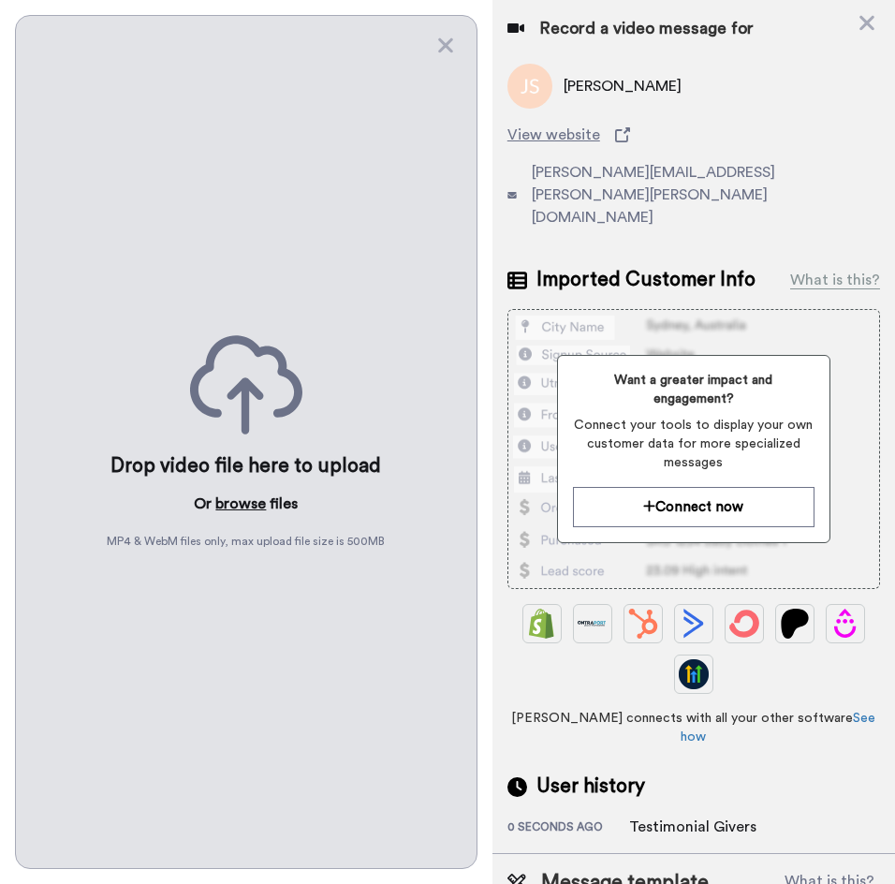 This screenshot has height=884, width=895. Describe the element at coordinates (245, 466) in the screenshot. I see `div: Drop video file here to upload` at that location.